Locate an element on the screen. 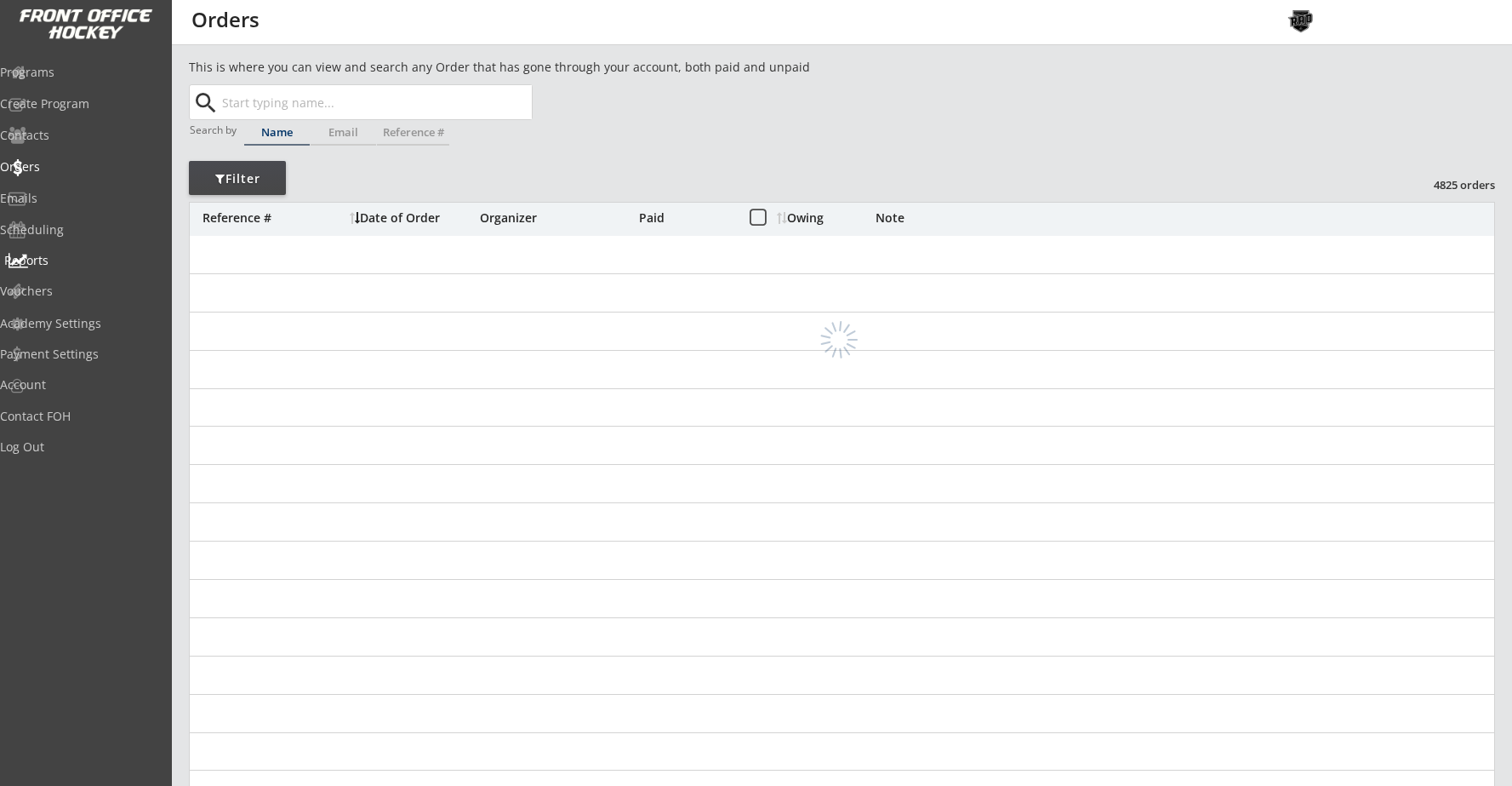  div: This is where you can view and search any Order that has gone through your account, both paid and... is located at coordinates (548, 67).